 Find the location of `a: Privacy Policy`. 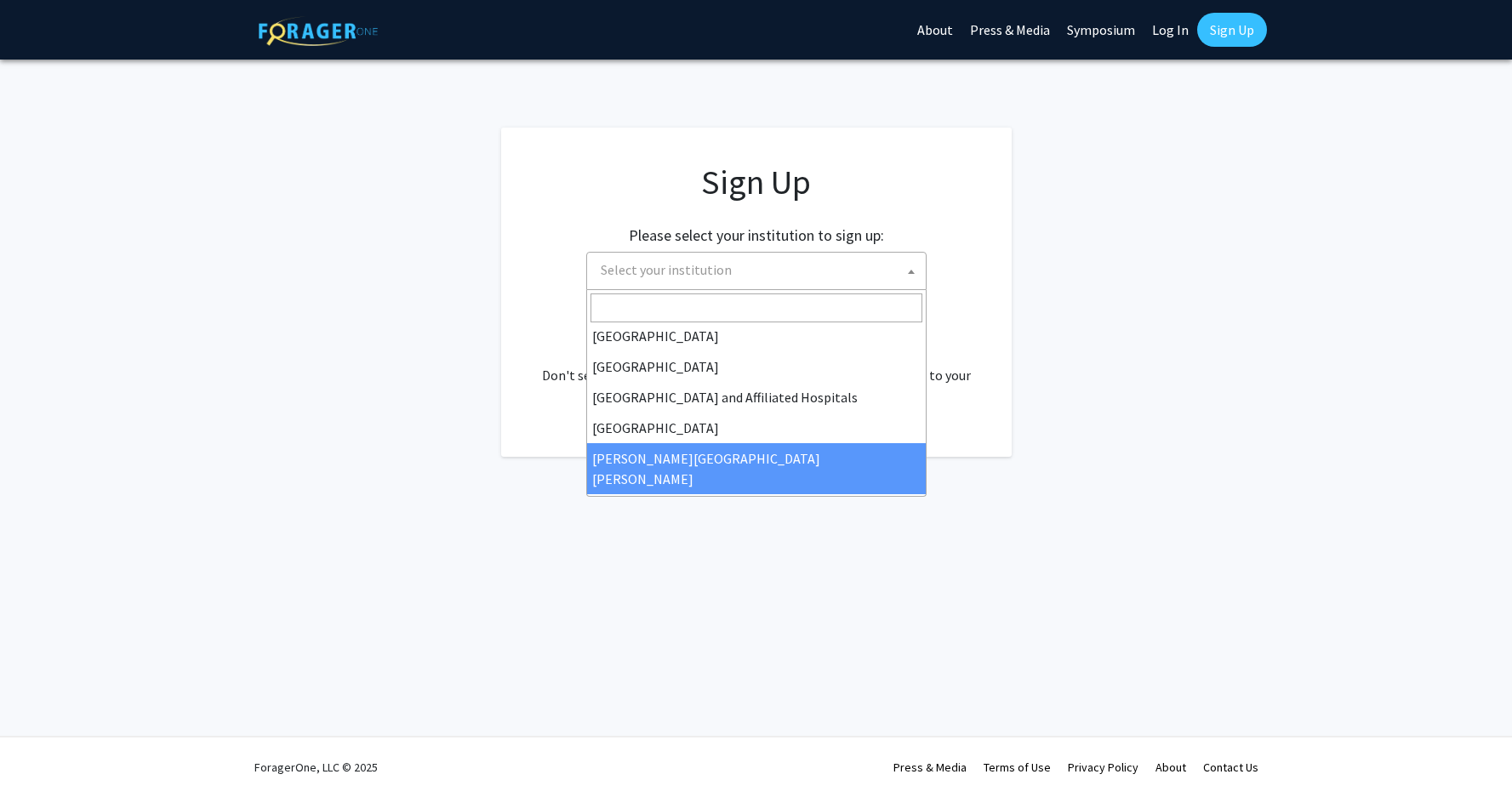

a: Privacy Policy is located at coordinates (1103, 767).